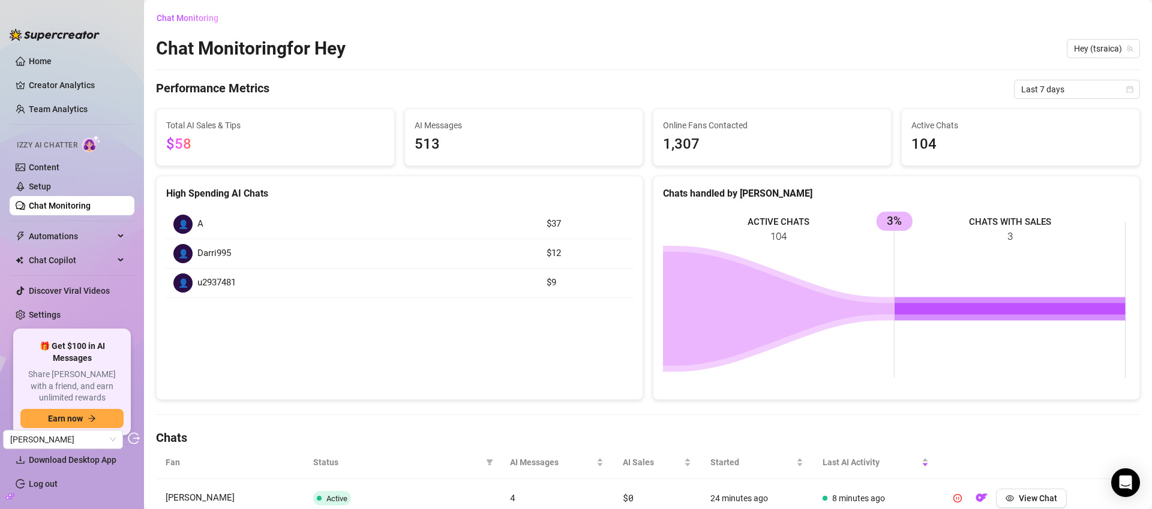 This screenshot has height=509, width=1152. I want to click on article: $37, so click(586, 224).